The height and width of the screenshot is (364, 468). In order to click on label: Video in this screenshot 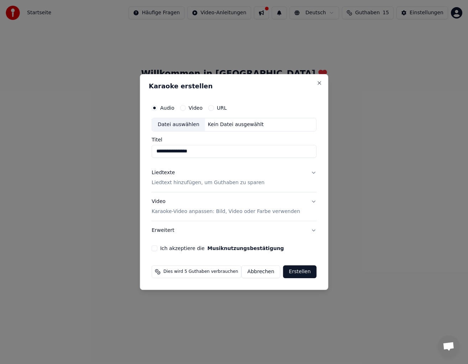, I will do `click(195, 108)`.